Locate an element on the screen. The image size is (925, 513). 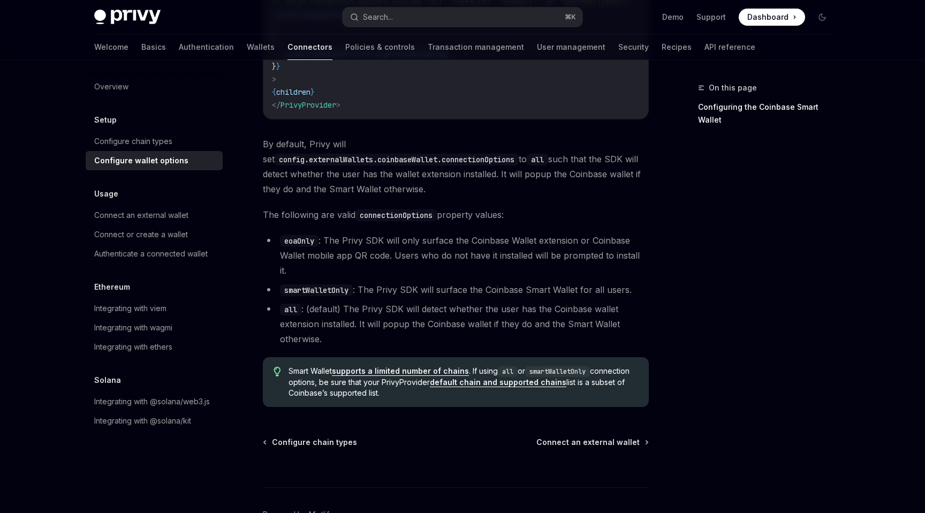
div: Integrating with viem is located at coordinates (130, 308).